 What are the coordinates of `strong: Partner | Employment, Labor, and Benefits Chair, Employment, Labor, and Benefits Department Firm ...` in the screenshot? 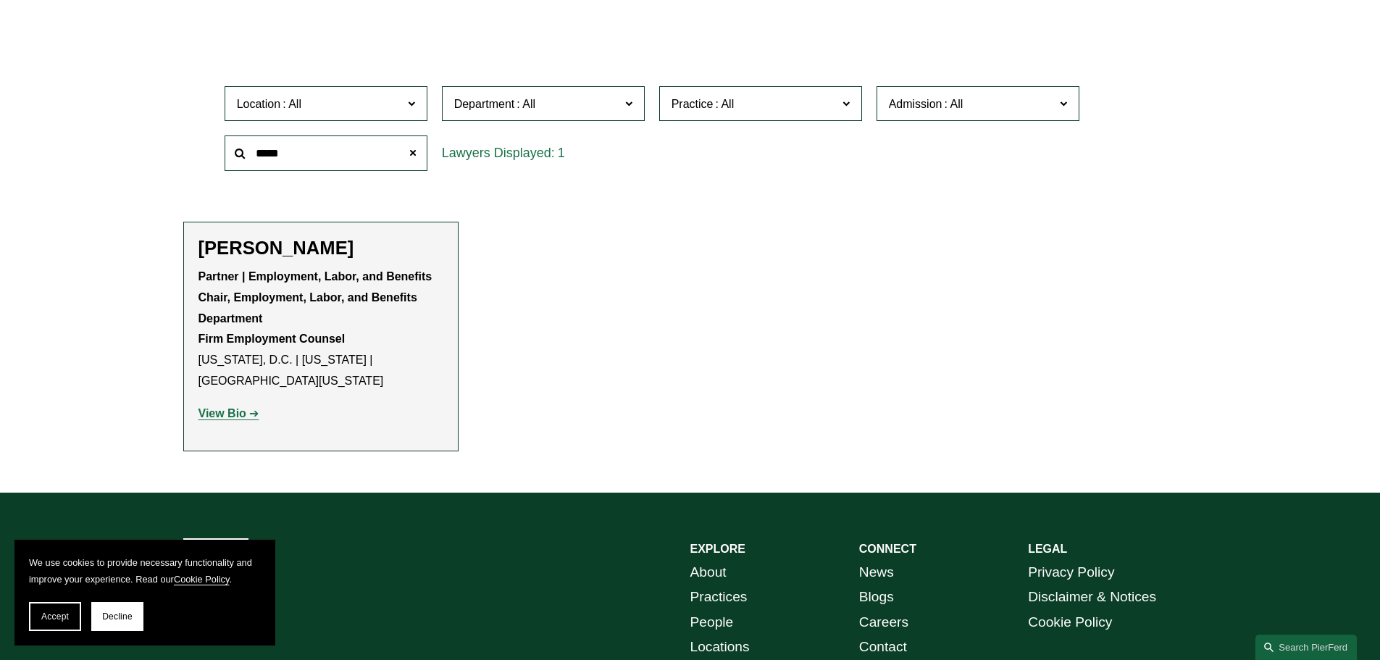 It's located at (315, 307).